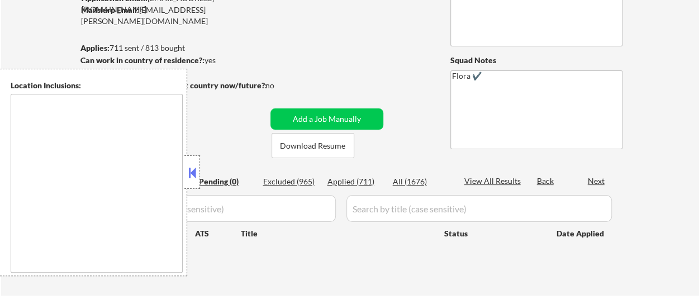 The height and width of the screenshot is (299, 699). I want to click on input: Search by company (case sensitive), so click(210, 208).